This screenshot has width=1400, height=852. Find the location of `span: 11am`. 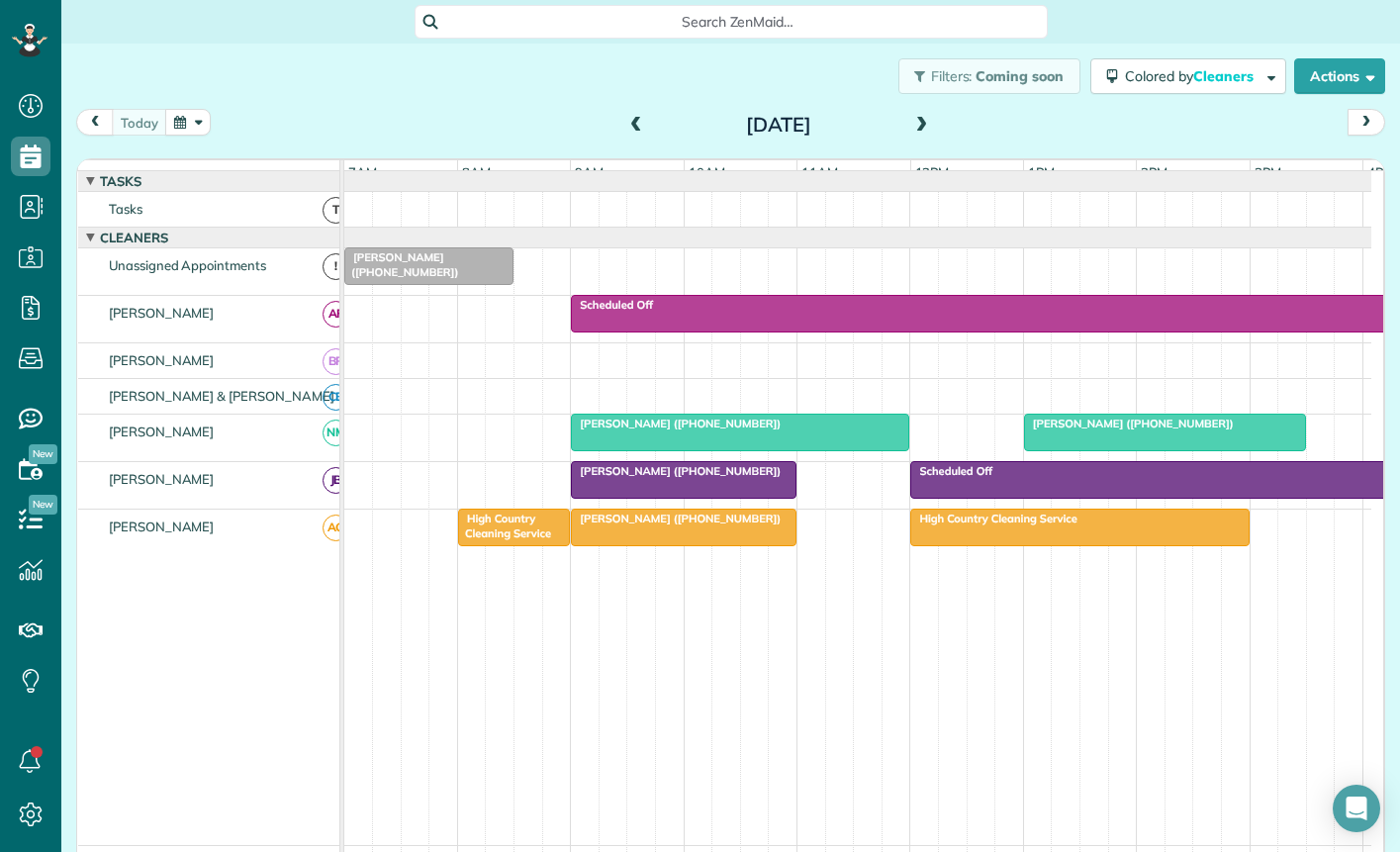

span: 11am is located at coordinates (819, 172).